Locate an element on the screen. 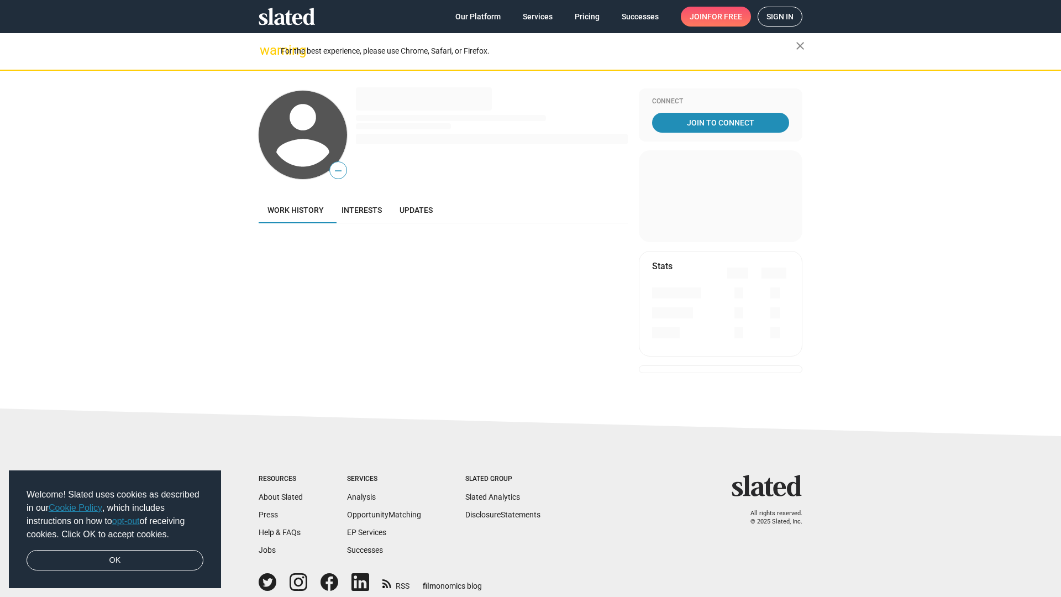  span: Our Platform is located at coordinates (478, 17).